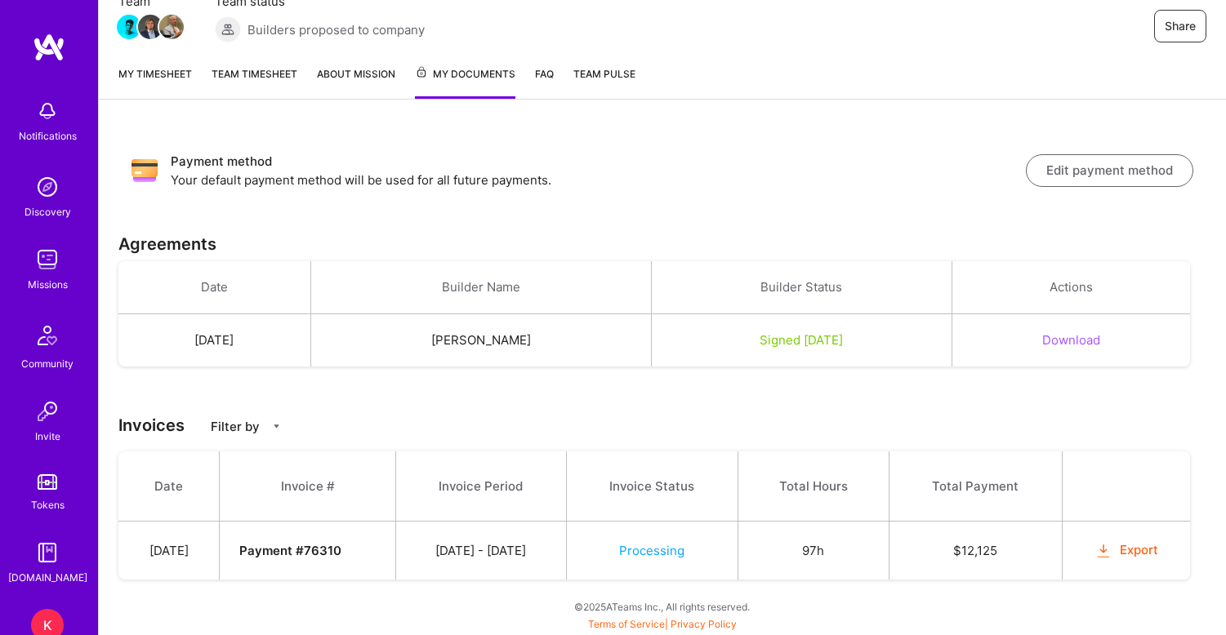  I want to click on img: teamwork, so click(47, 260).